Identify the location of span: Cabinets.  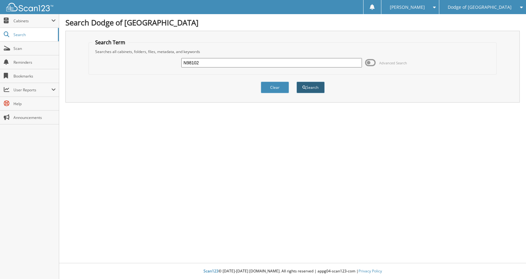
(32, 21).